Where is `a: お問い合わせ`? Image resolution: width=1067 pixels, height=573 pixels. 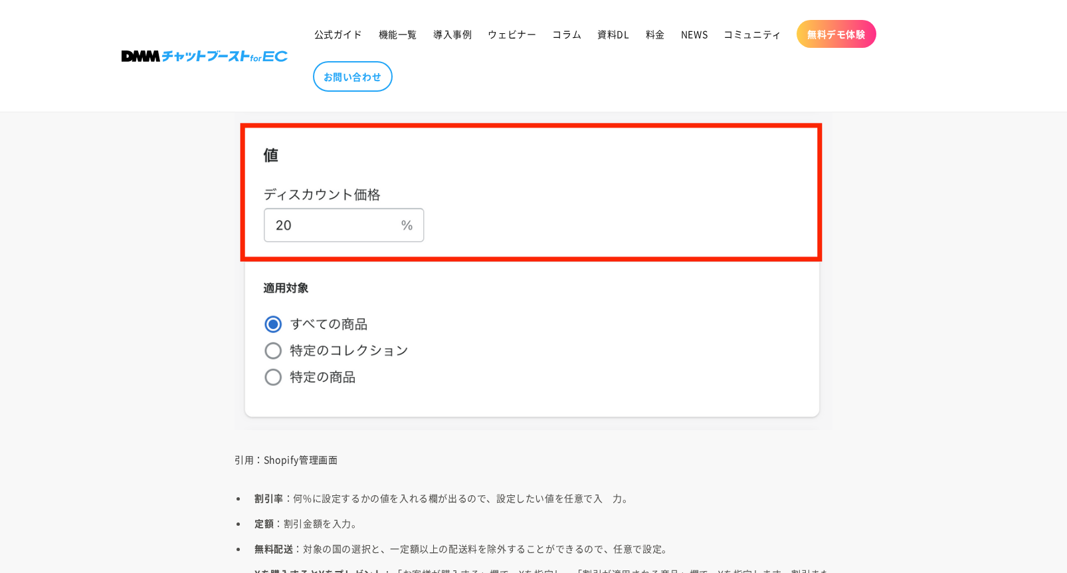 a: お問い合わせ is located at coordinates (353, 76).